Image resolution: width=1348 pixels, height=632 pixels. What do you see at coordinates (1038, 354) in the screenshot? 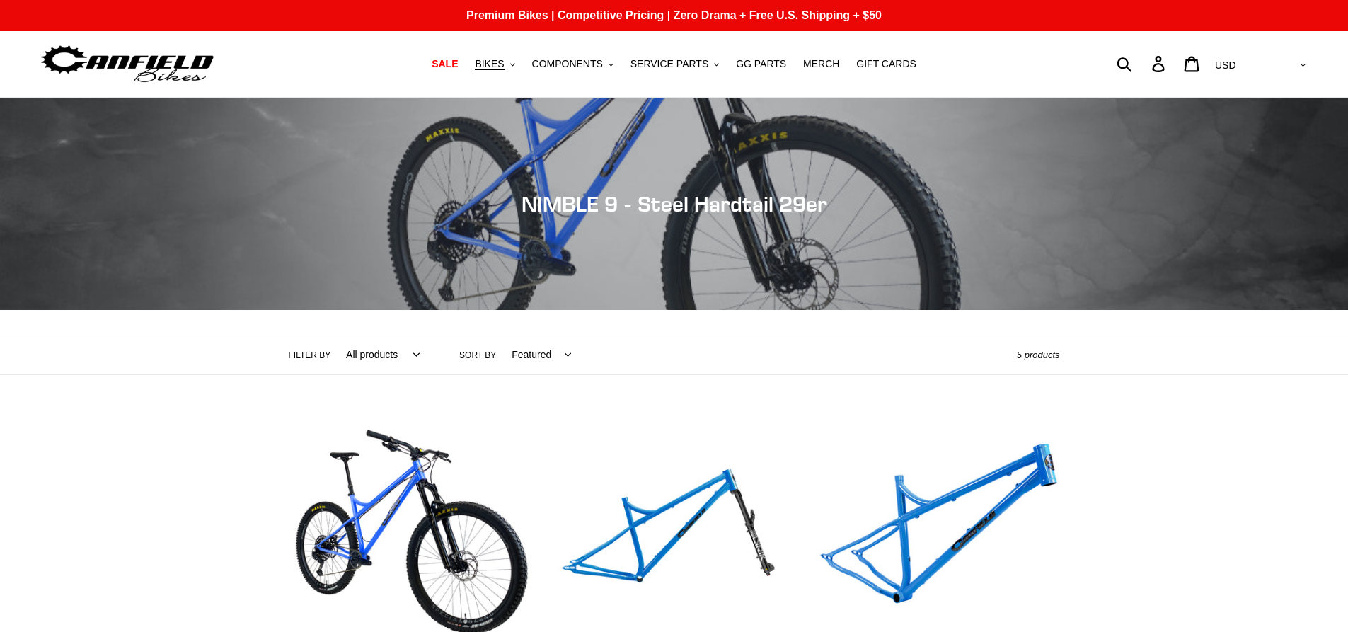
I see `span: 5 products` at bounding box center [1038, 354].